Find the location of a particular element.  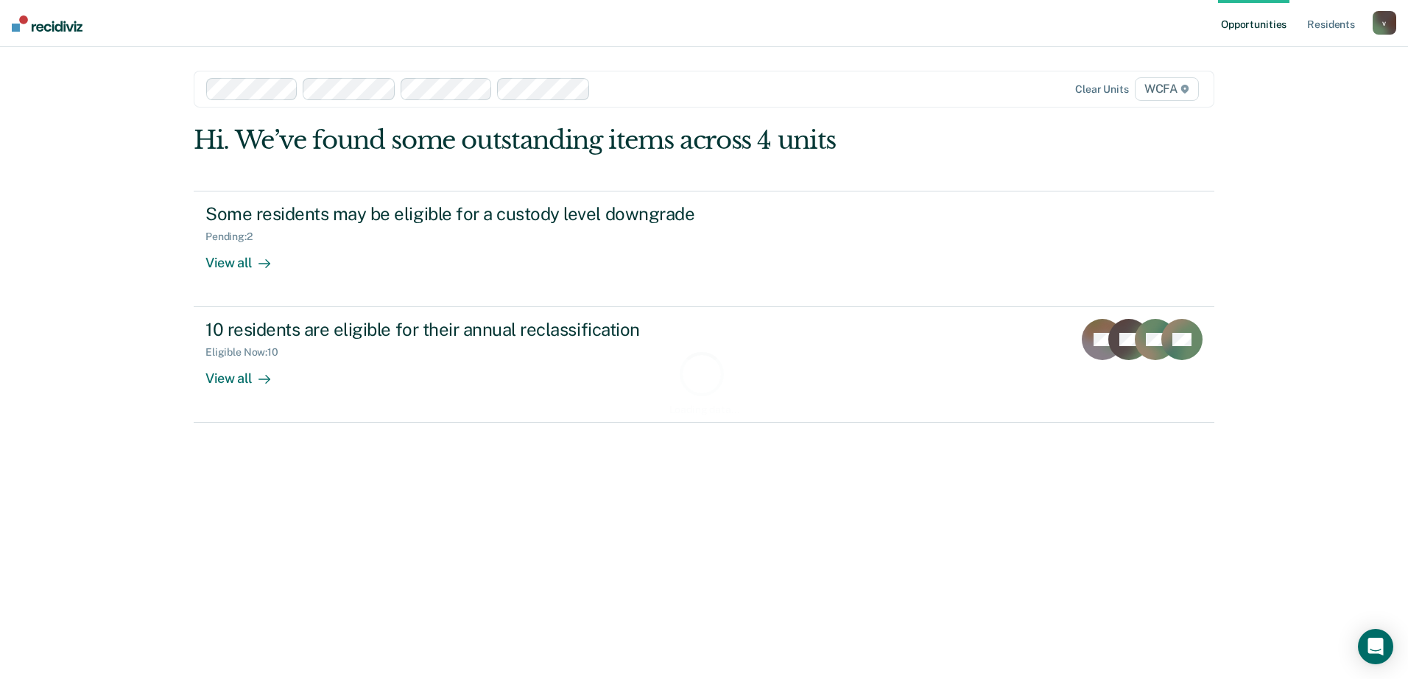

div: Eligible Now : 10 is located at coordinates (247, 352).